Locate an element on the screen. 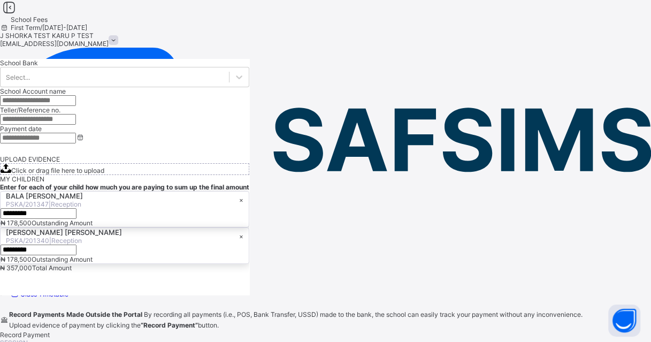 This screenshot has height=342, width=651. span: Class Timetable is located at coordinates (44, 294).